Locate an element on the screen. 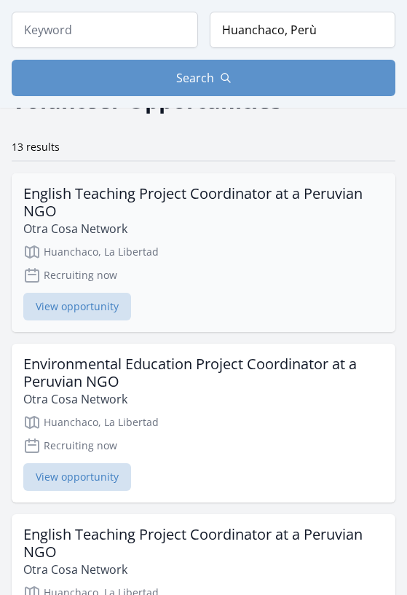  button: Search is located at coordinates (203, 78).